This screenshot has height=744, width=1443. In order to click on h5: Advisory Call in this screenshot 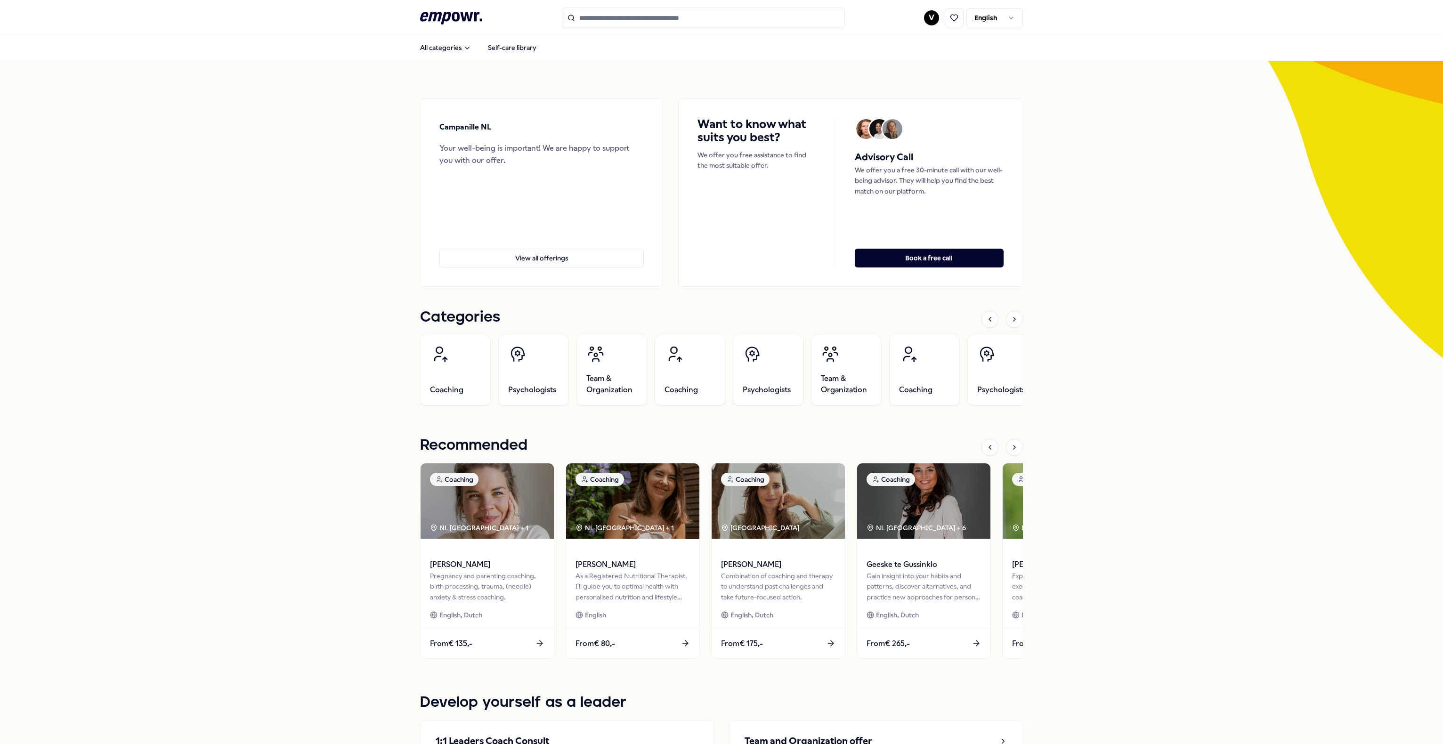, I will do `click(929, 157)`.